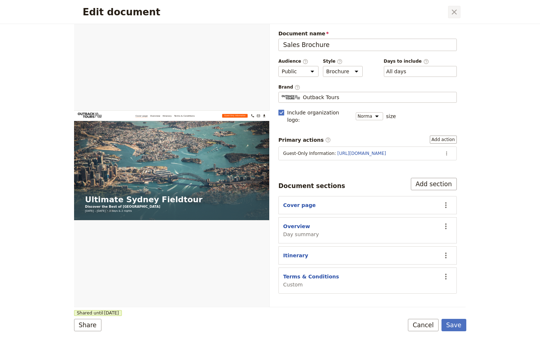  I want to click on a: +61231 123 123, so click(427, 12).